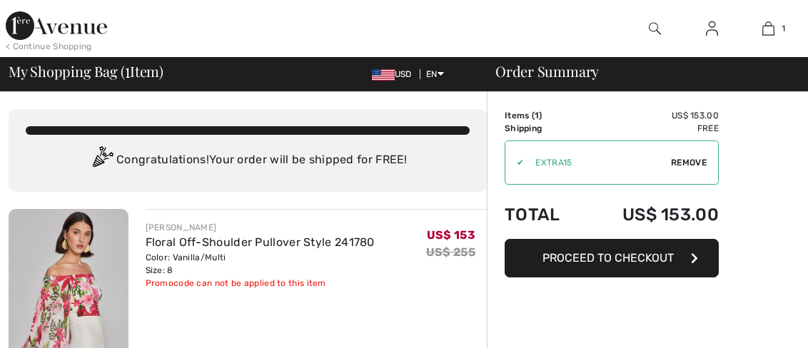  Describe the element at coordinates (260, 242) in the screenshot. I see `a: Floral Off-Shoulder Pullover Style 241780` at that location.